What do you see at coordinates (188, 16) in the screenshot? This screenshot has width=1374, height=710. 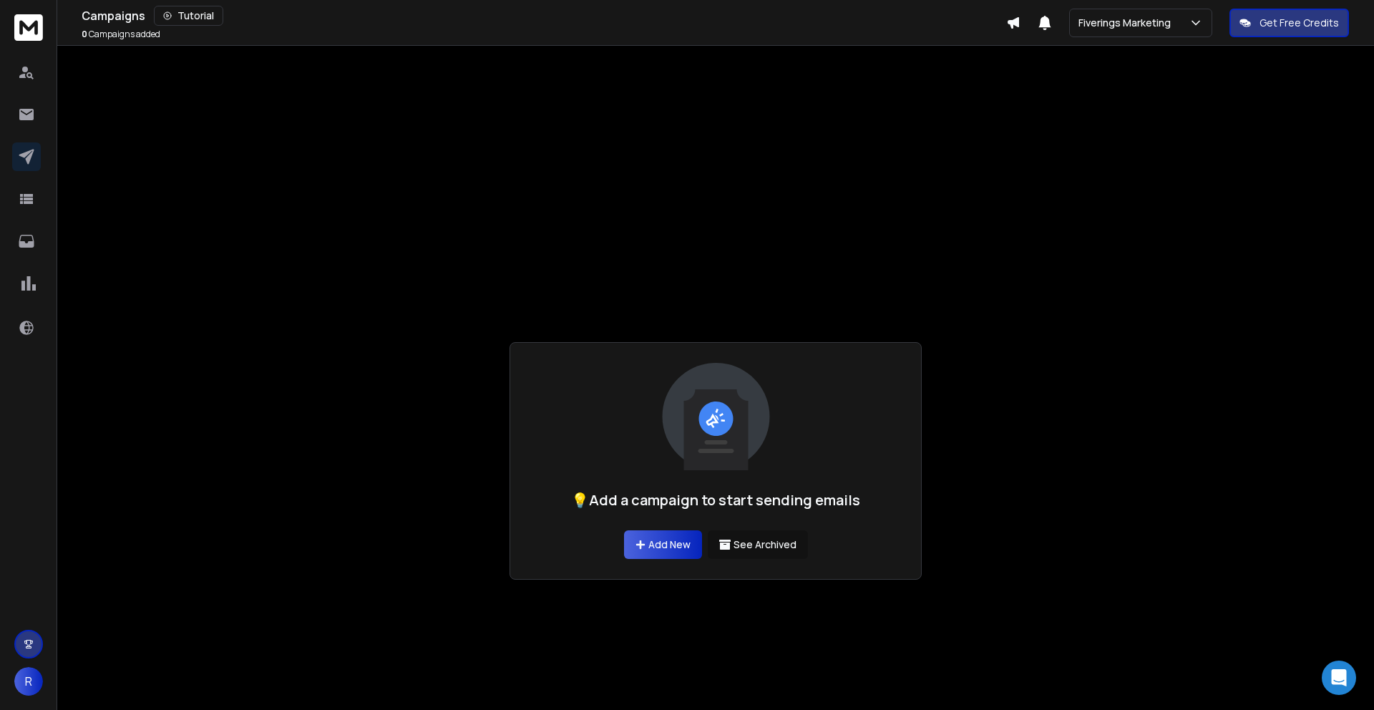 I see `button: Tutorial` at bounding box center [188, 16].